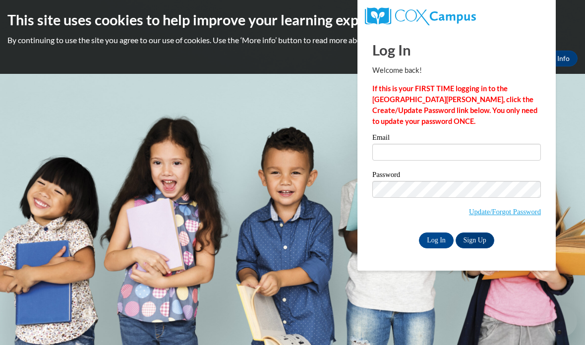 Image resolution: width=585 pixels, height=345 pixels. Describe the element at coordinates (436, 240) in the screenshot. I see `input: Log In` at that location.